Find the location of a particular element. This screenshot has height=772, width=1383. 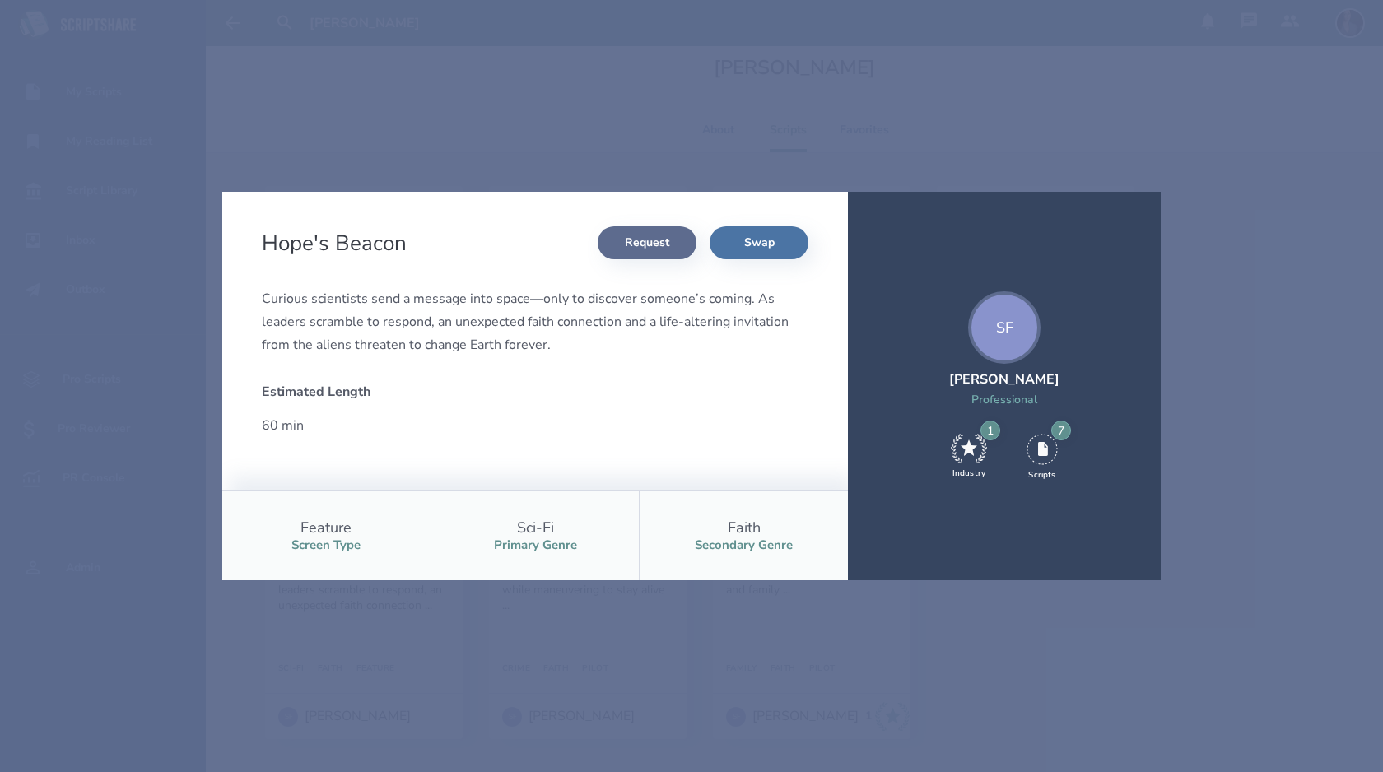

div: Primary Genre is located at coordinates (535, 545).